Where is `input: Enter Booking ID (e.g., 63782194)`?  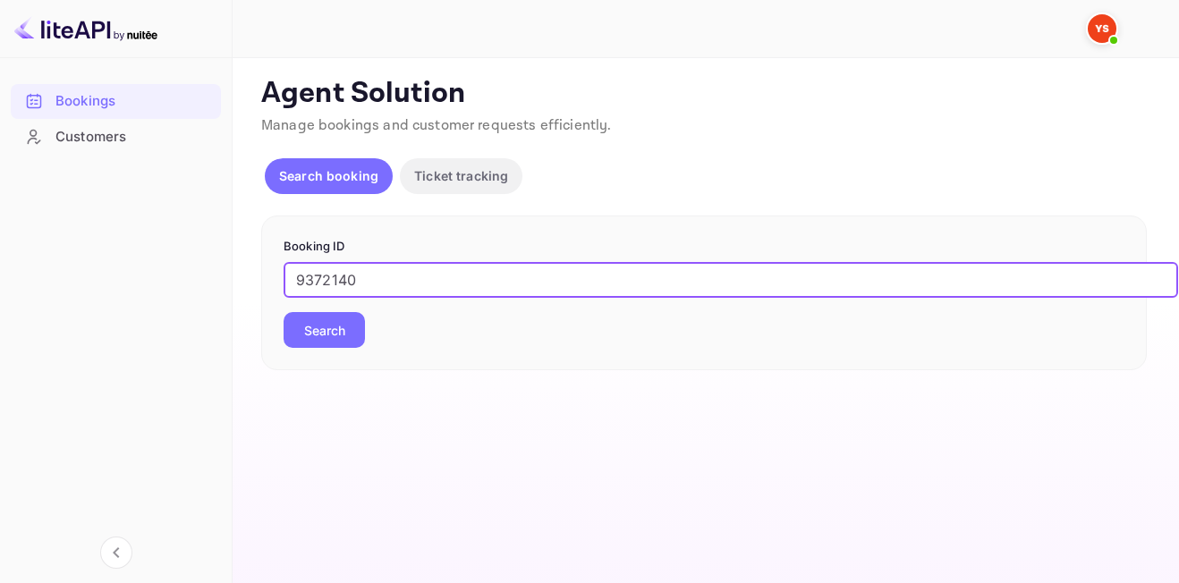
input: Enter Booking ID (e.g., 63782194) is located at coordinates (731, 280).